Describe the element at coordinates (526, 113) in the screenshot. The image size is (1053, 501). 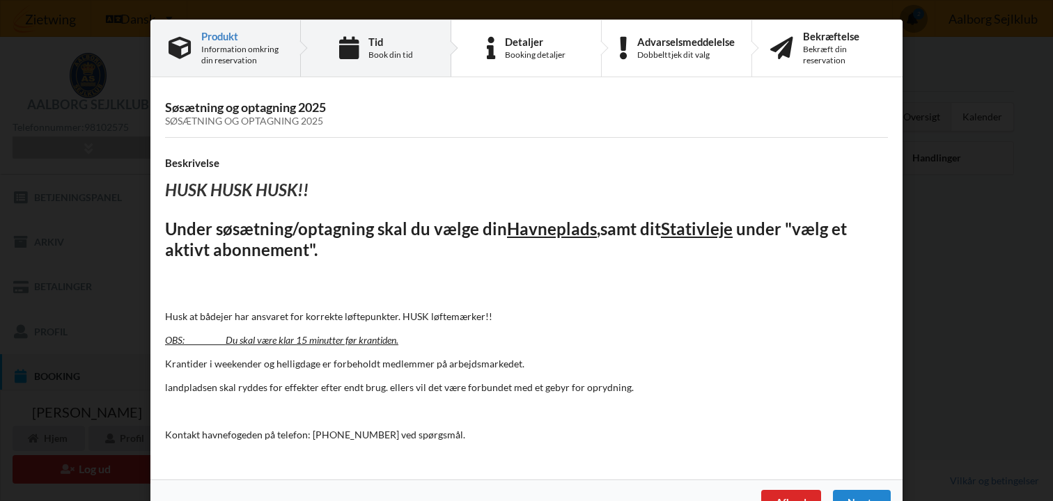
I see `h3: Søsætning og optagning 2025` at that location.